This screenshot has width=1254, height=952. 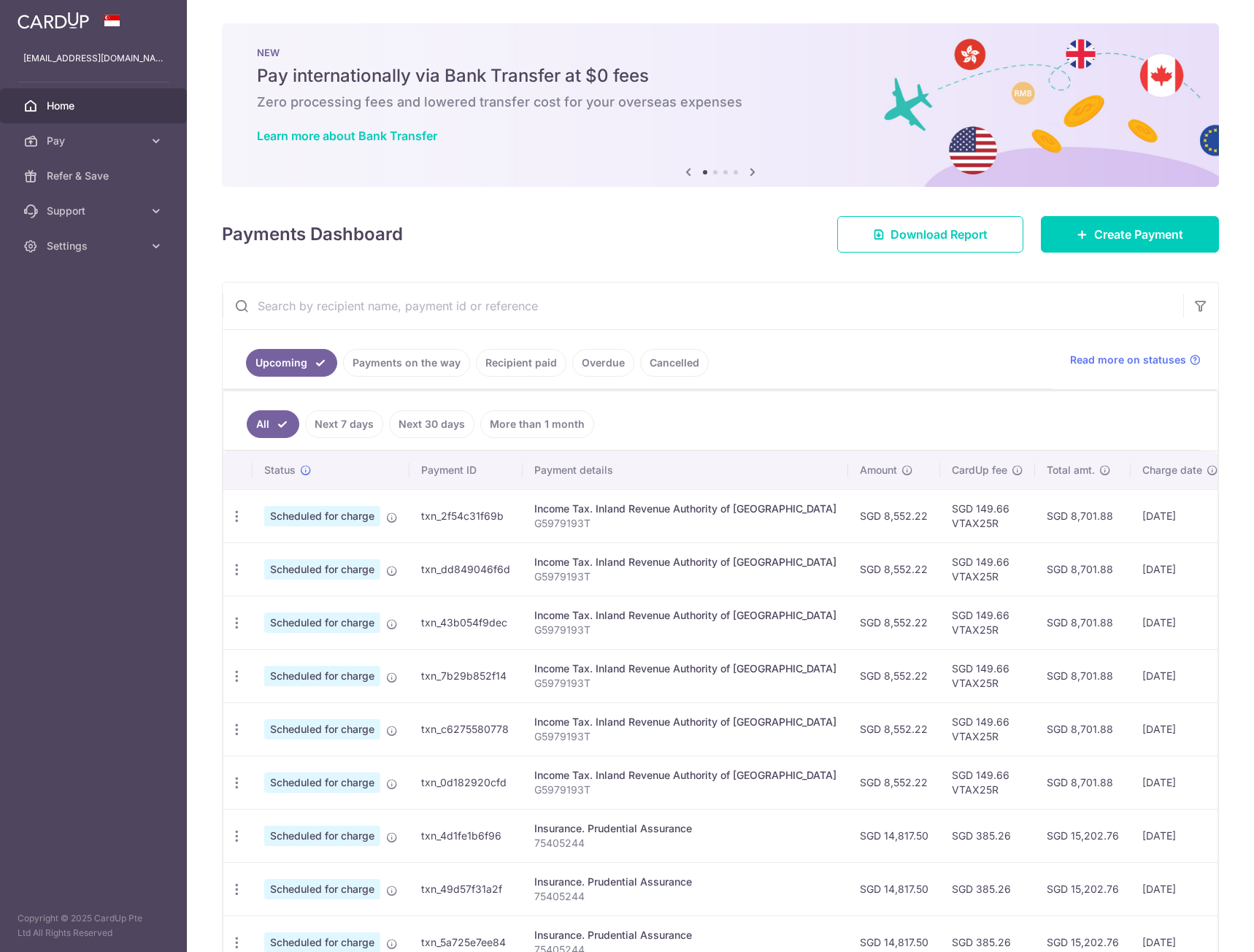 I want to click on a: Learn more about Bank Transfer, so click(x=346, y=135).